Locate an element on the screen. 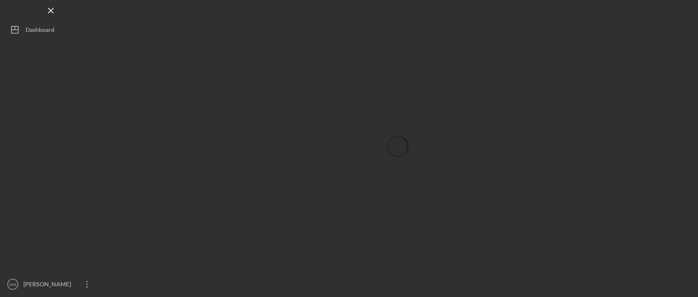 This screenshot has width=698, height=297. button: Dashboard is located at coordinates (51, 30).